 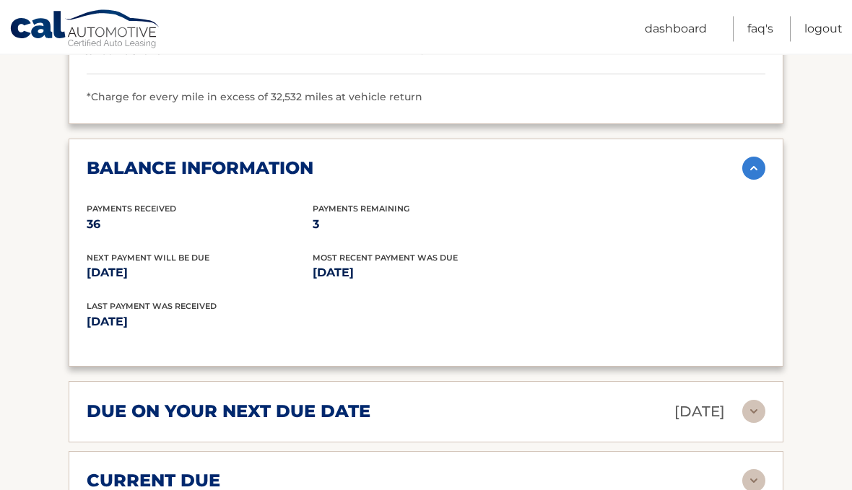 What do you see at coordinates (760, 29) in the screenshot?
I see `a: FAQ's` at bounding box center [760, 29].